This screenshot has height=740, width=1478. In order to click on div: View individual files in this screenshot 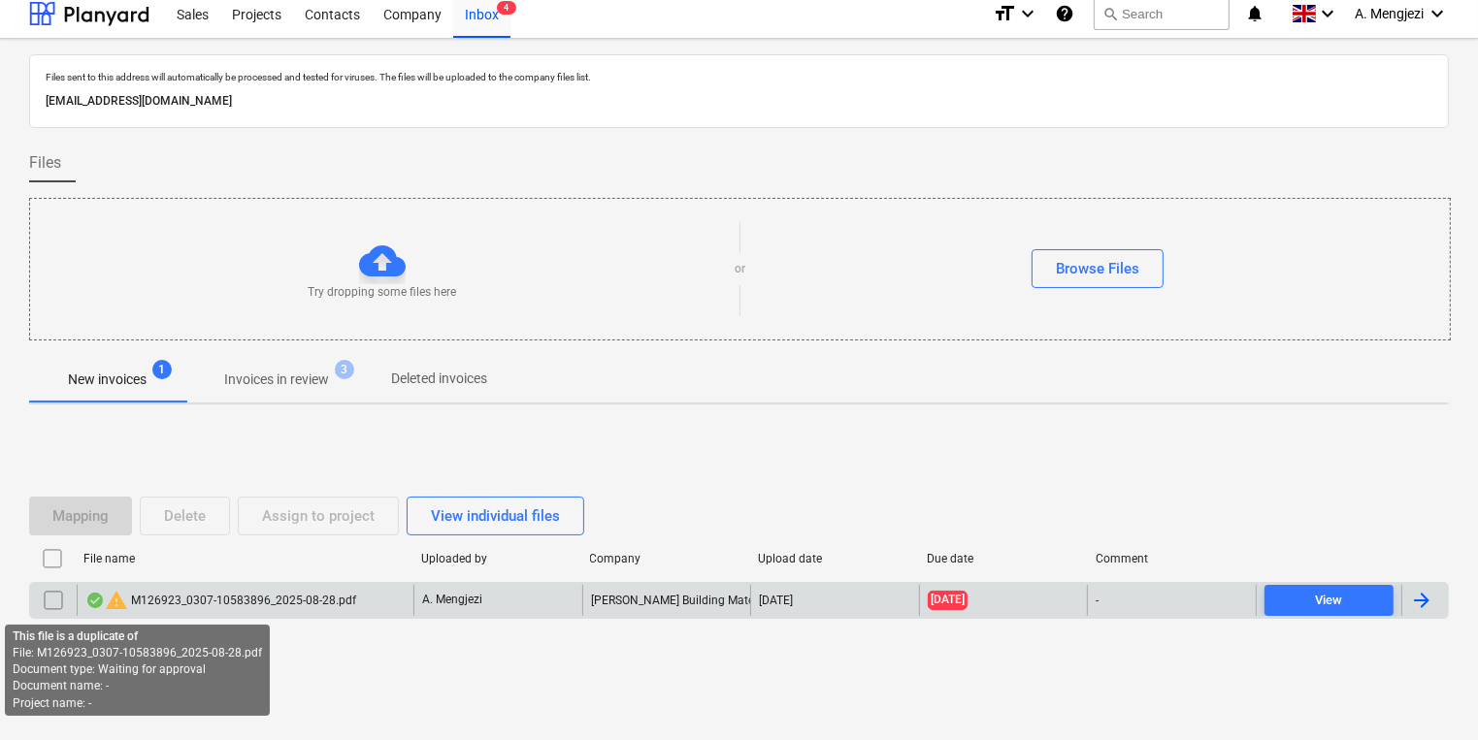, I will do `click(495, 516)`.